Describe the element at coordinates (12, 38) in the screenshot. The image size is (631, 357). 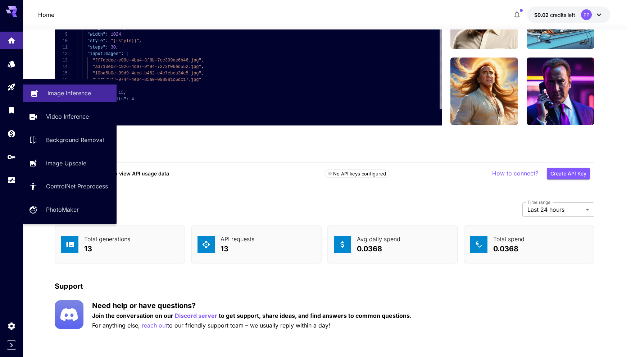
I see `div: Home` at that location.